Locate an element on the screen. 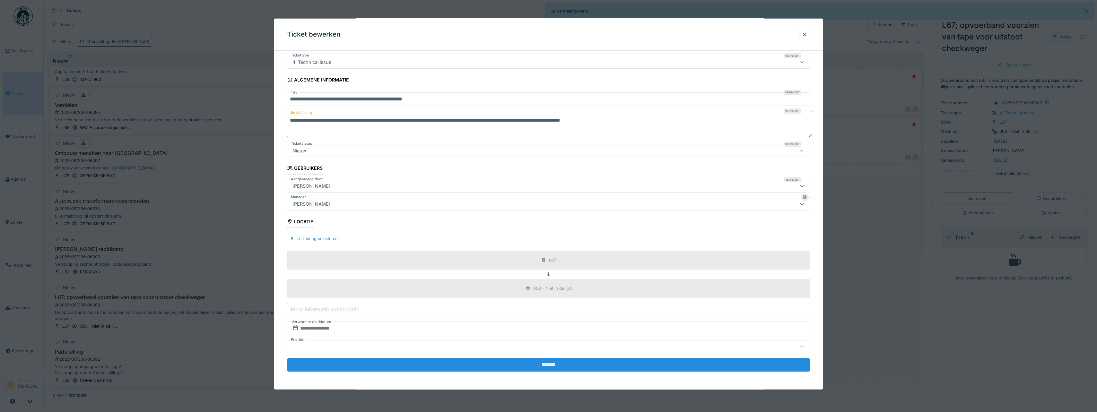 This screenshot has height=412, width=1097. div: 4. Technical issue is located at coordinates (312, 62).